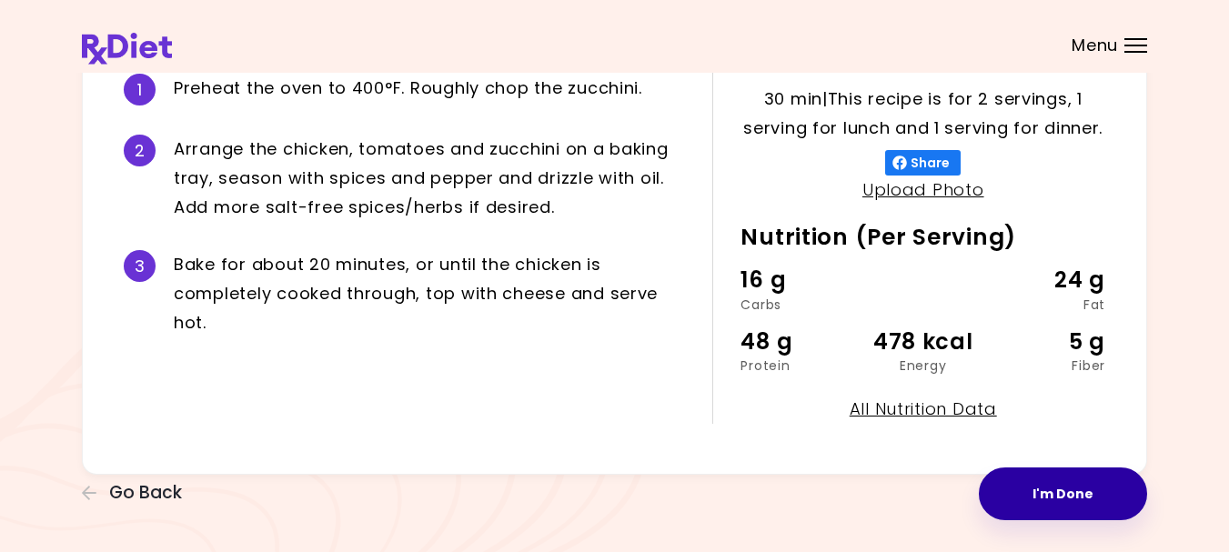 This screenshot has height=552, width=1229. Describe the element at coordinates (800, 280) in the screenshot. I see `div: 16 g` at that location.